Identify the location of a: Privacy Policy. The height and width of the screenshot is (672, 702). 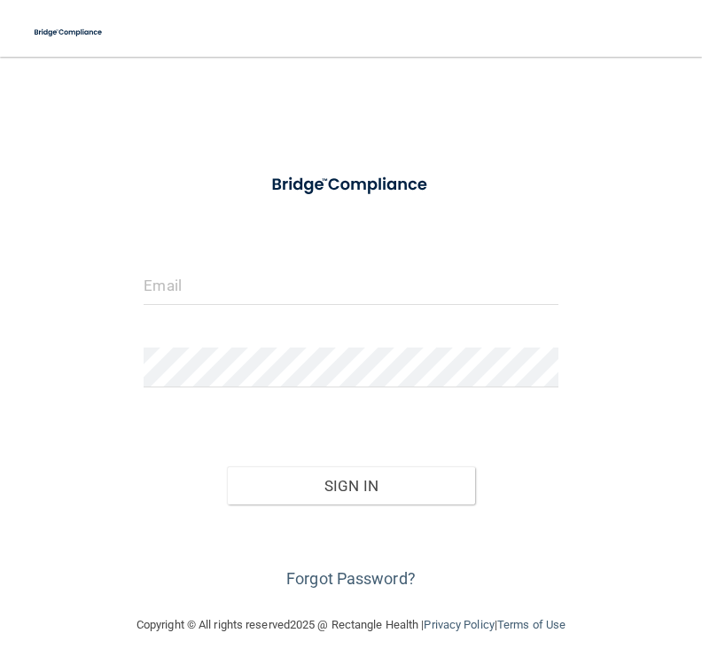
(458, 624).